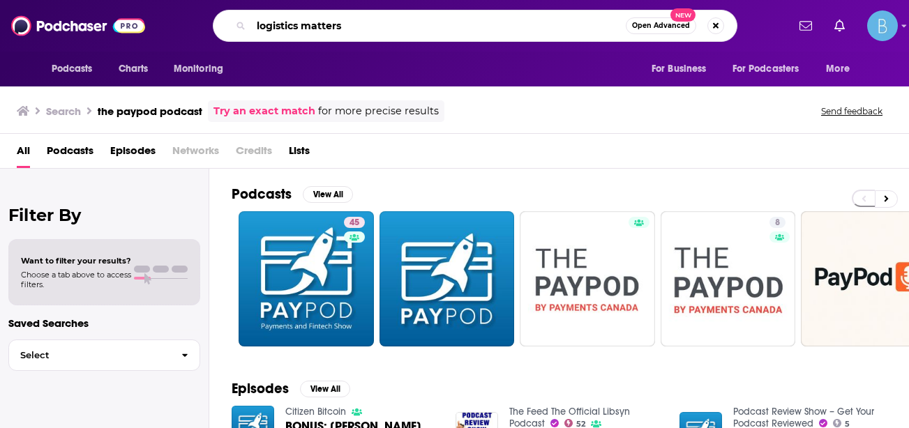 The image size is (909, 428). What do you see at coordinates (882, 26) in the screenshot?
I see `button: Show profile menu` at bounding box center [882, 26].